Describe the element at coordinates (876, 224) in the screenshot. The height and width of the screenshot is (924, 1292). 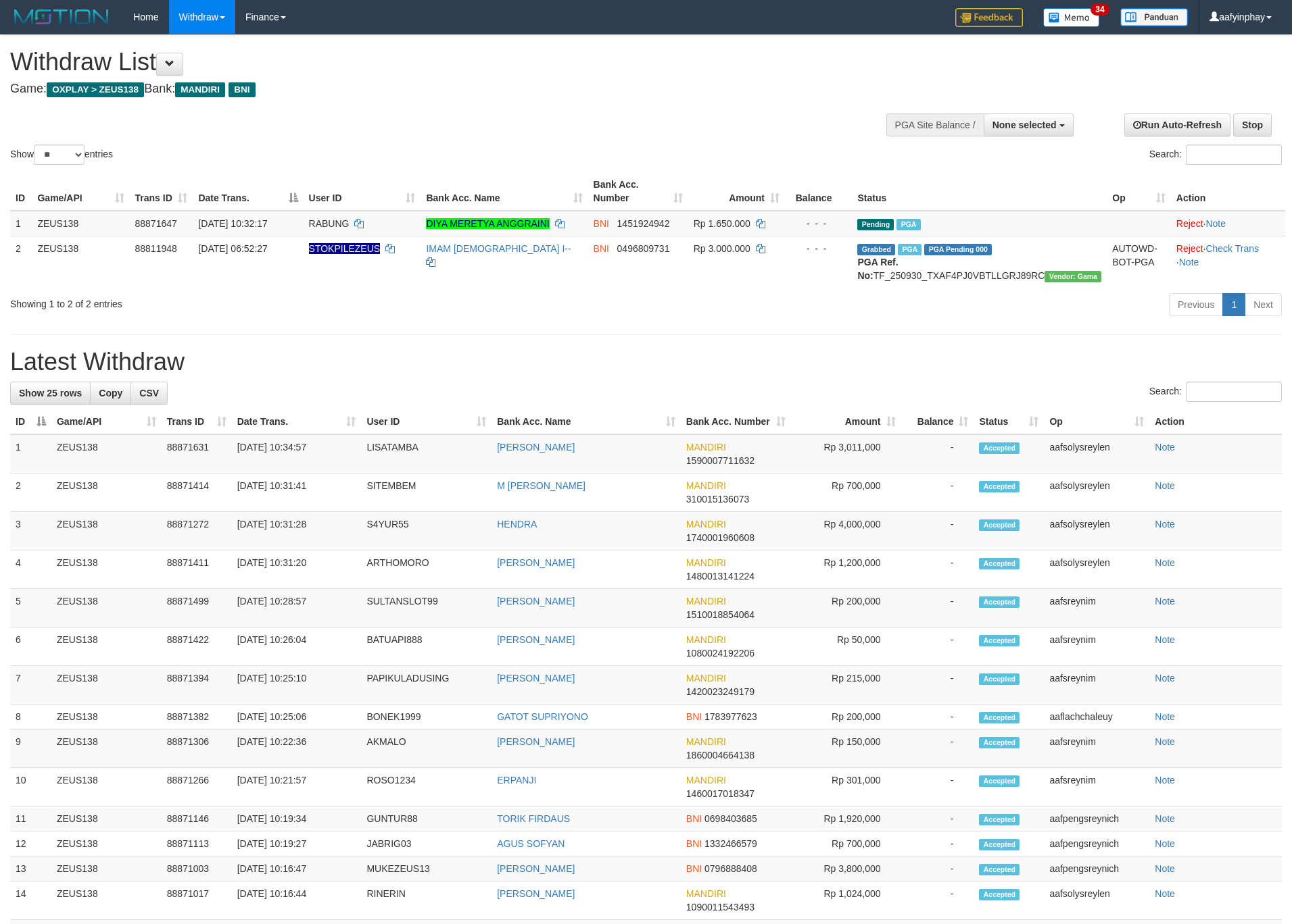
I see `span: Pending` at that location.